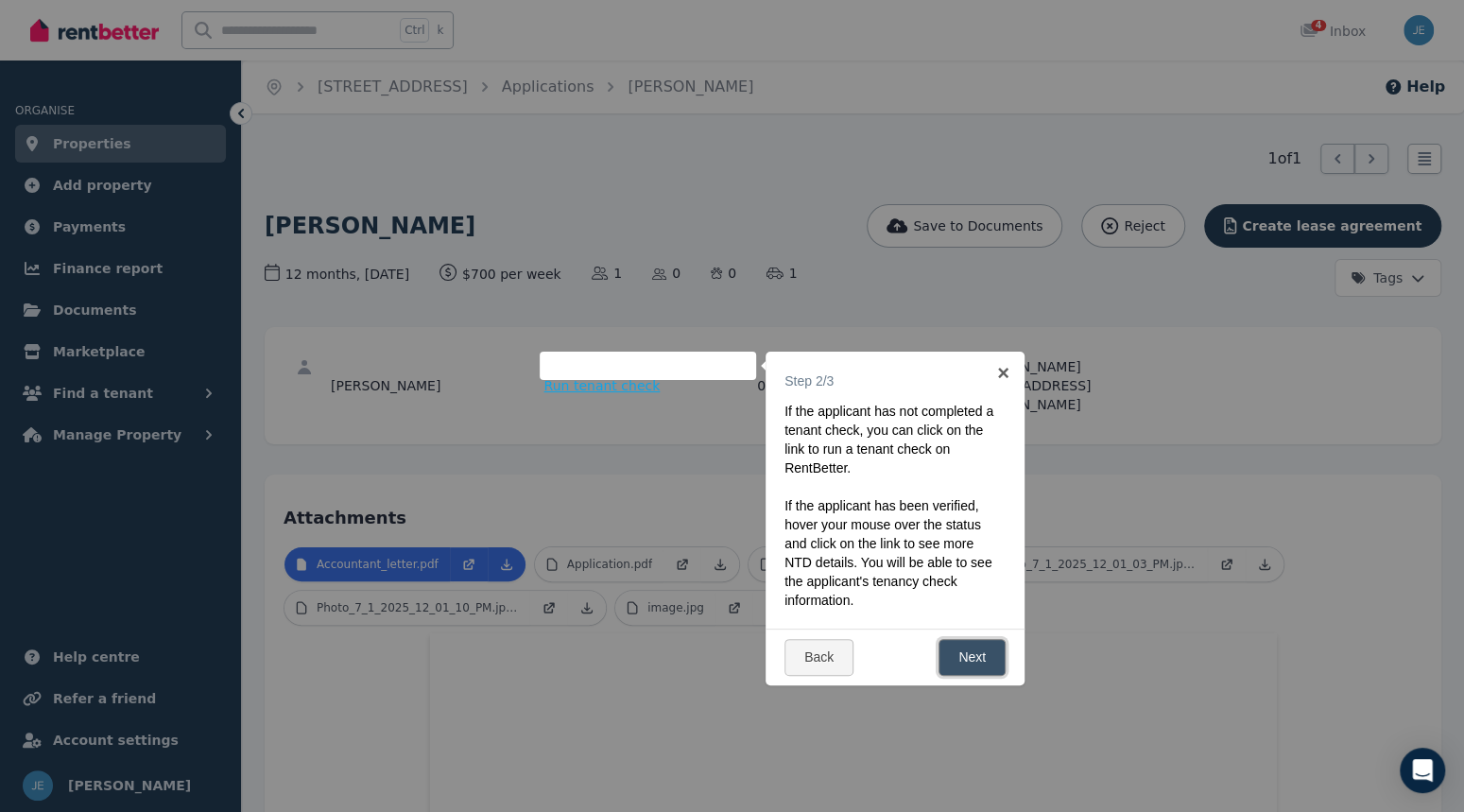 Image resolution: width=1464 pixels, height=812 pixels. What do you see at coordinates (819, 657) in the screenshot?
I see `a: Back` at bounding box center [819, 657].